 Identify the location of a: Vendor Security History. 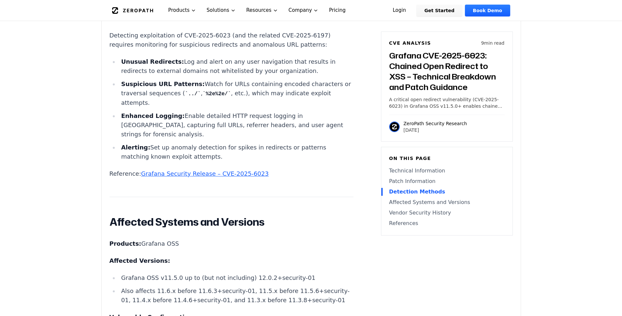
(447, 213).